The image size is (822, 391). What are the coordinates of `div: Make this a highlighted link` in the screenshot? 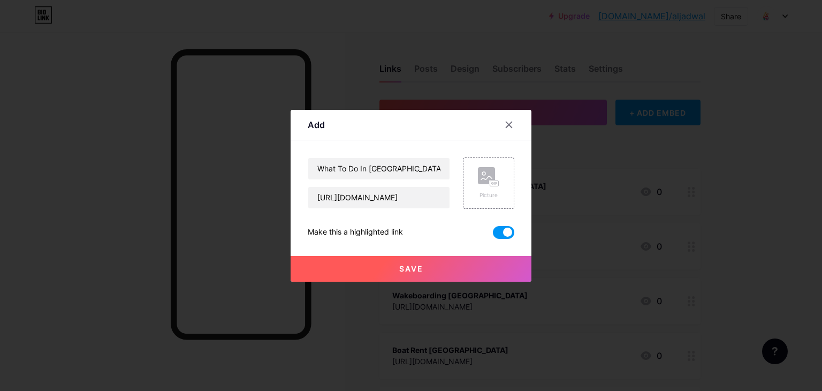 It's located at (356, 232).